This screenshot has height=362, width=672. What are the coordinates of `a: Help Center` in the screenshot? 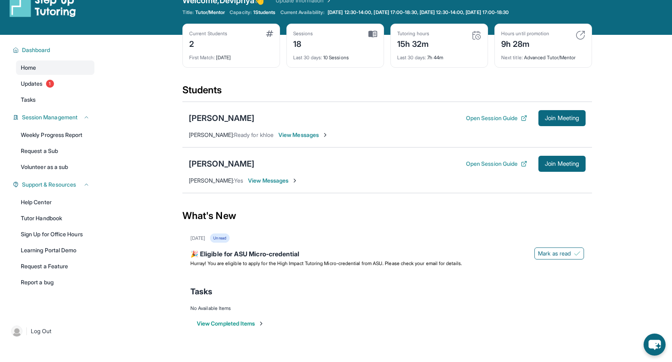 It's located at (55, 202).